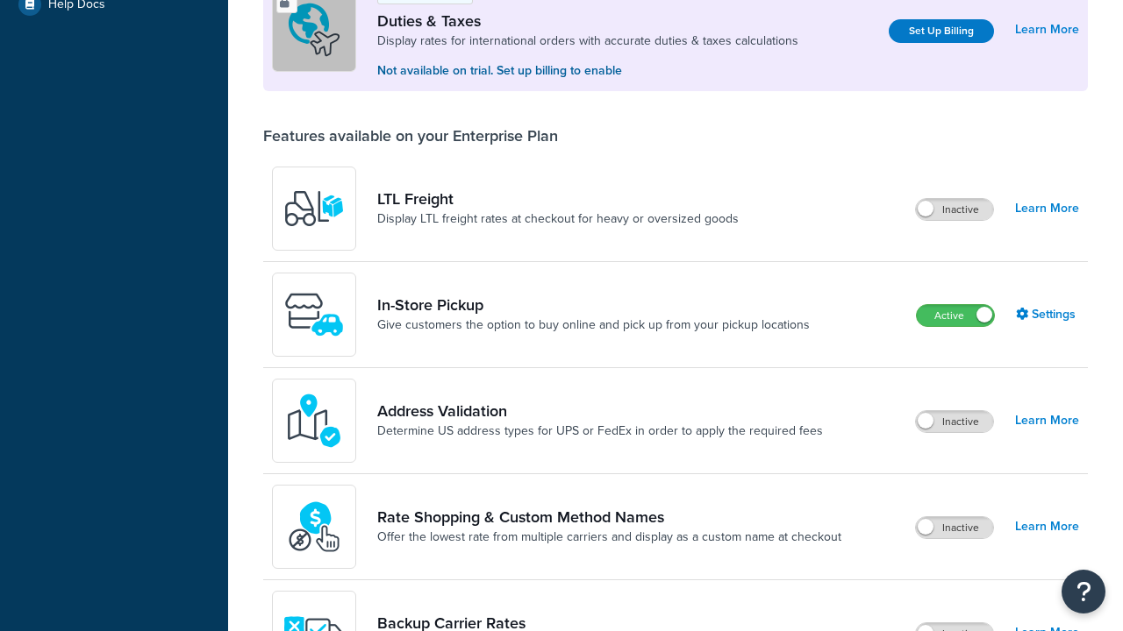 The image size is (1123, 631). I want to click on a: Display rates for international orders with accurate duties & taxes calculations, so click(588, 41).